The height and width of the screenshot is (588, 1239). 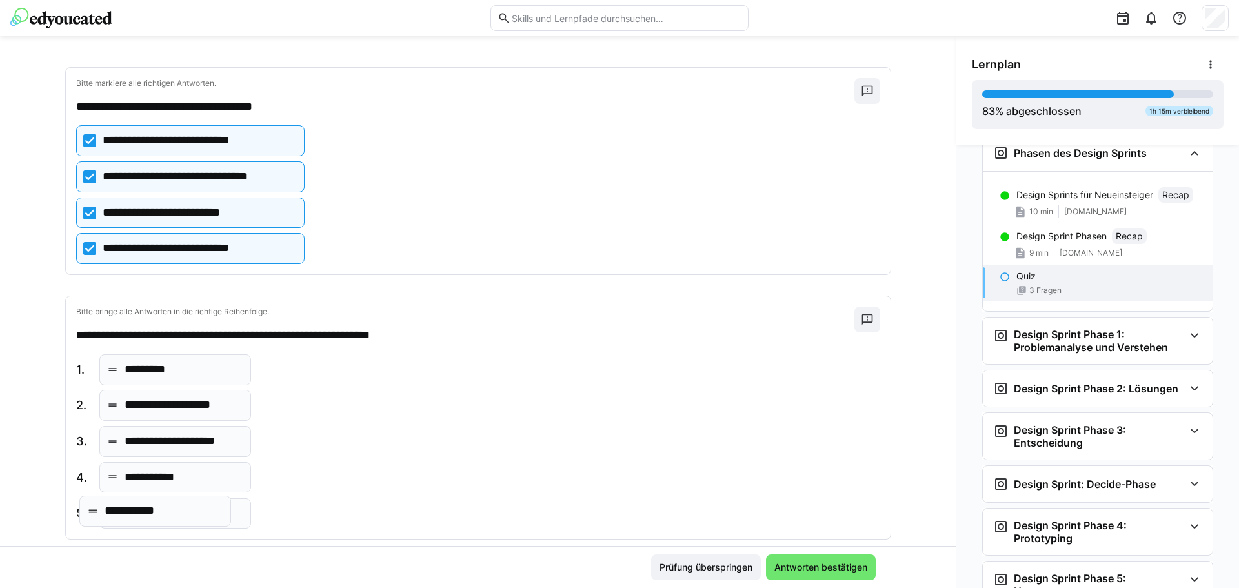 I want to click on p: Design Sprint Phasen, so click(x=1062, y=236).